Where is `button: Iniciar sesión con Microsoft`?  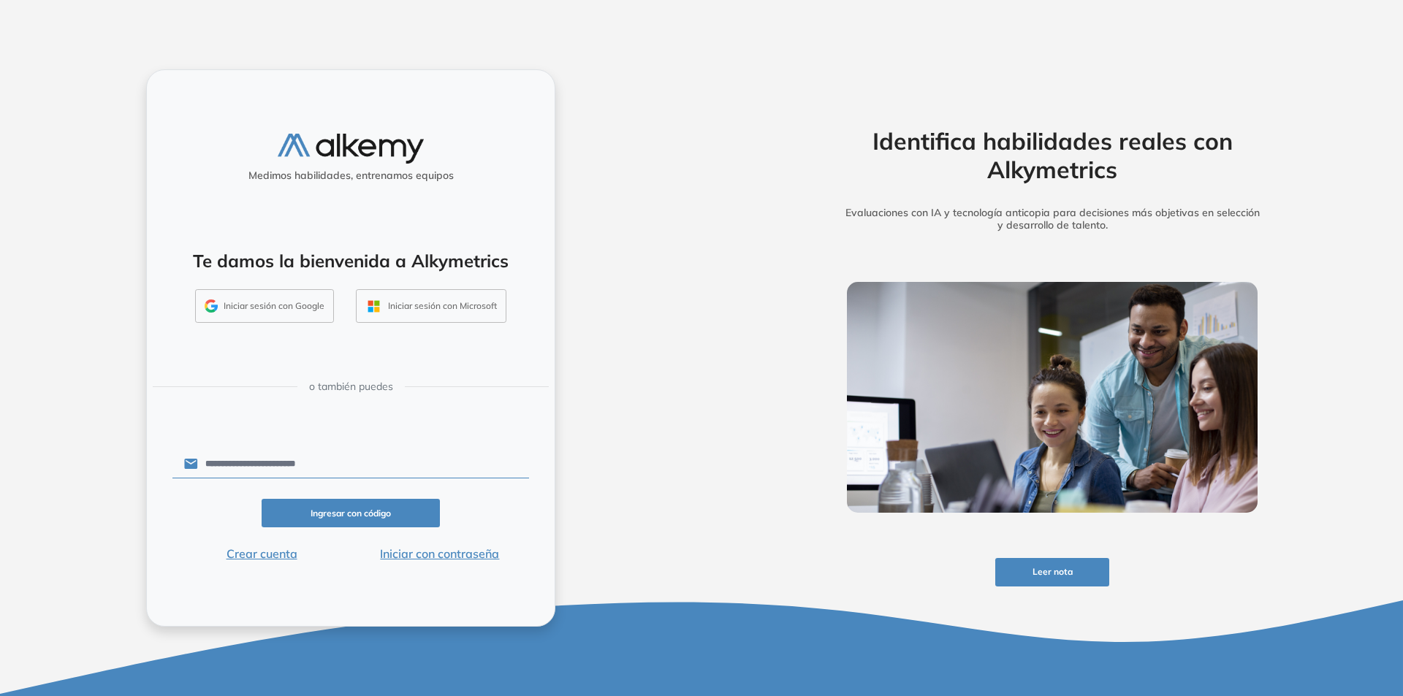
button: Iniciar sesión con Microsoft is located at coordinates (431, 306).